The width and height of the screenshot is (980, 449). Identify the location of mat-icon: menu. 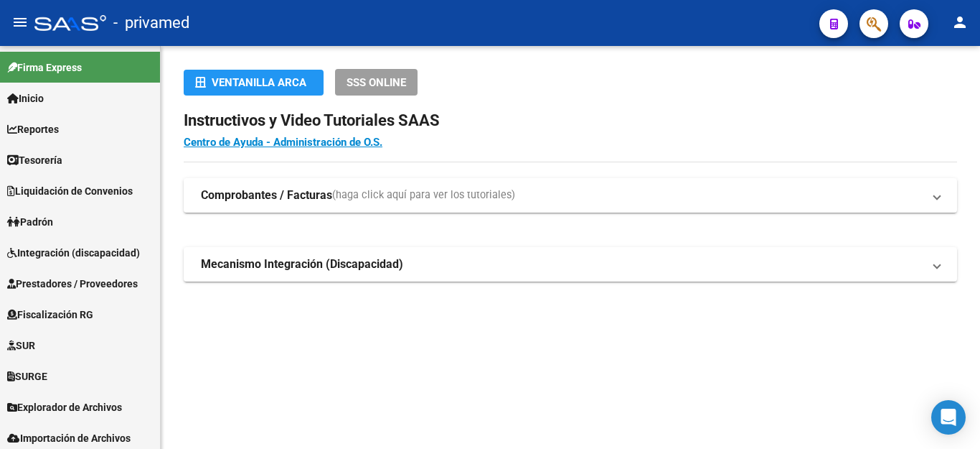
(20, 22).